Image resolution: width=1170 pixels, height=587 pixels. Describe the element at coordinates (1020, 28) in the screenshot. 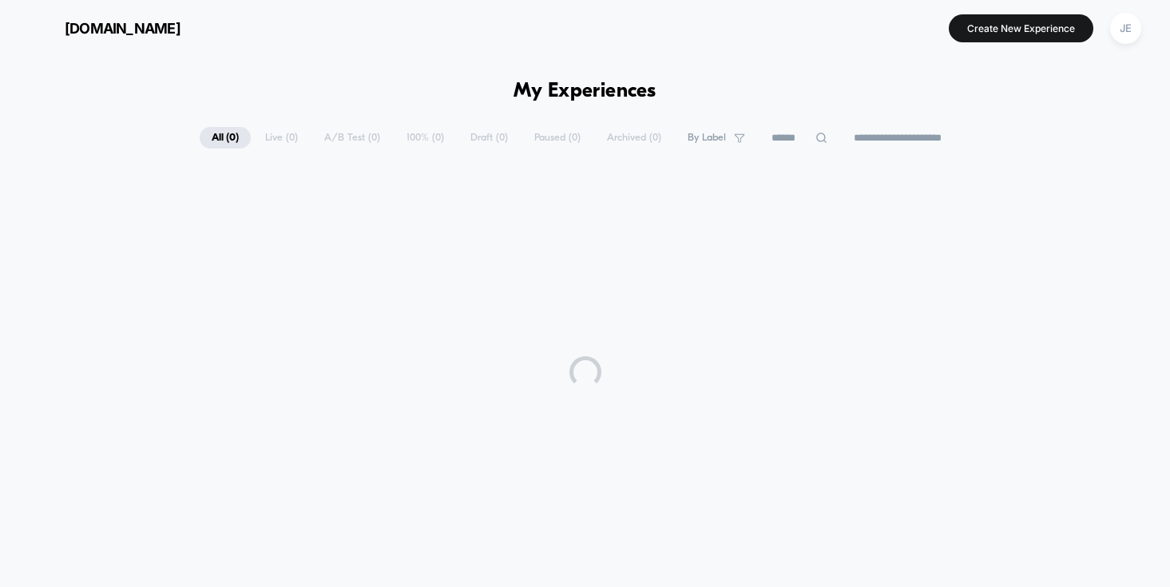

I see `button: Create New Experience` at that location.